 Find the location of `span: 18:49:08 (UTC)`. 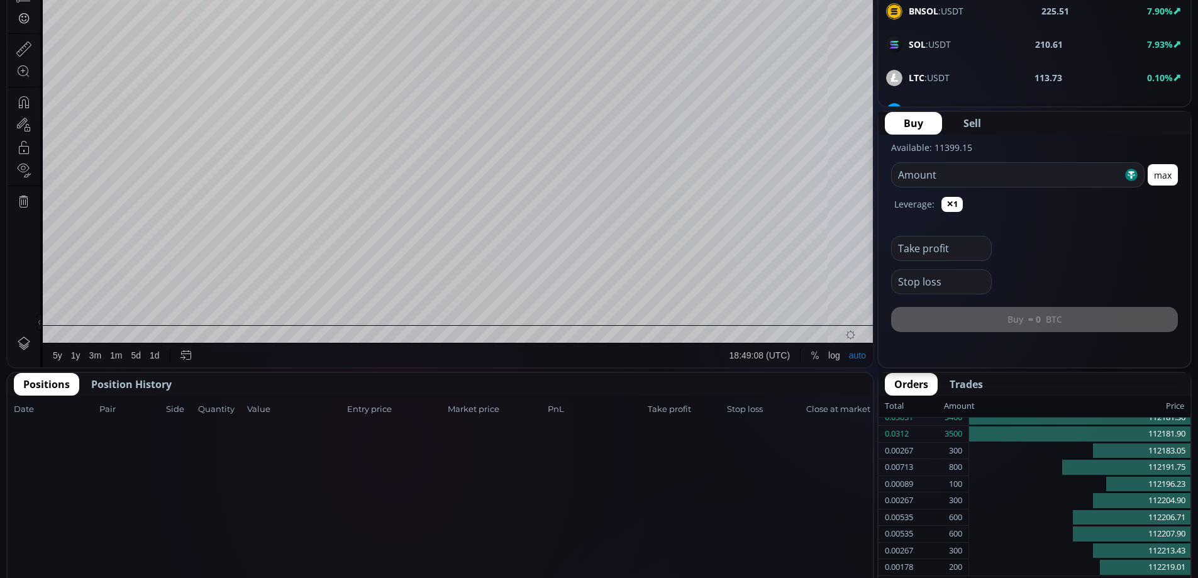

span: 18:49:08 (UTC) is located at coordinates (752, 510).